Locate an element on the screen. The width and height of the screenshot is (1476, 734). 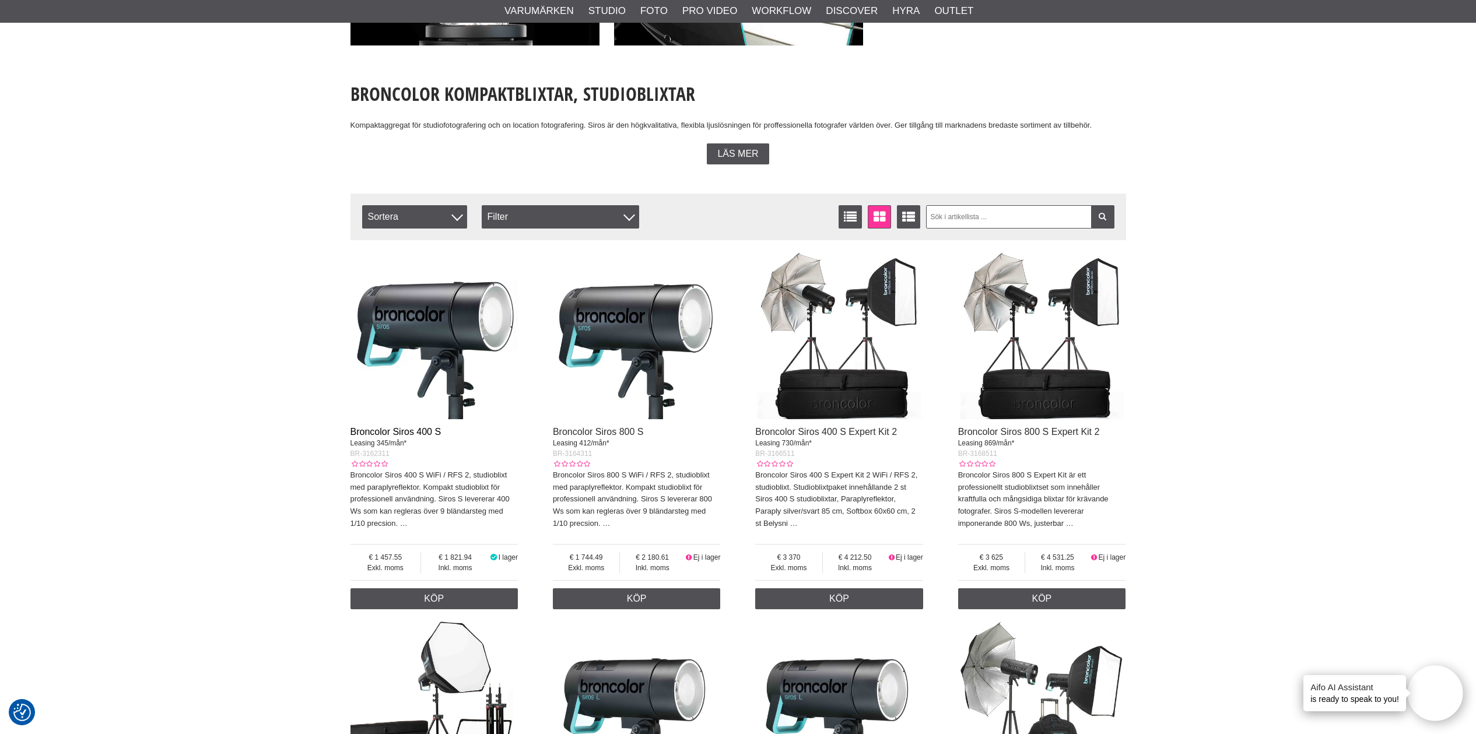
a: Broncolor Siros 400 S Expert Kit 2 is located at coordinates (826, 432).